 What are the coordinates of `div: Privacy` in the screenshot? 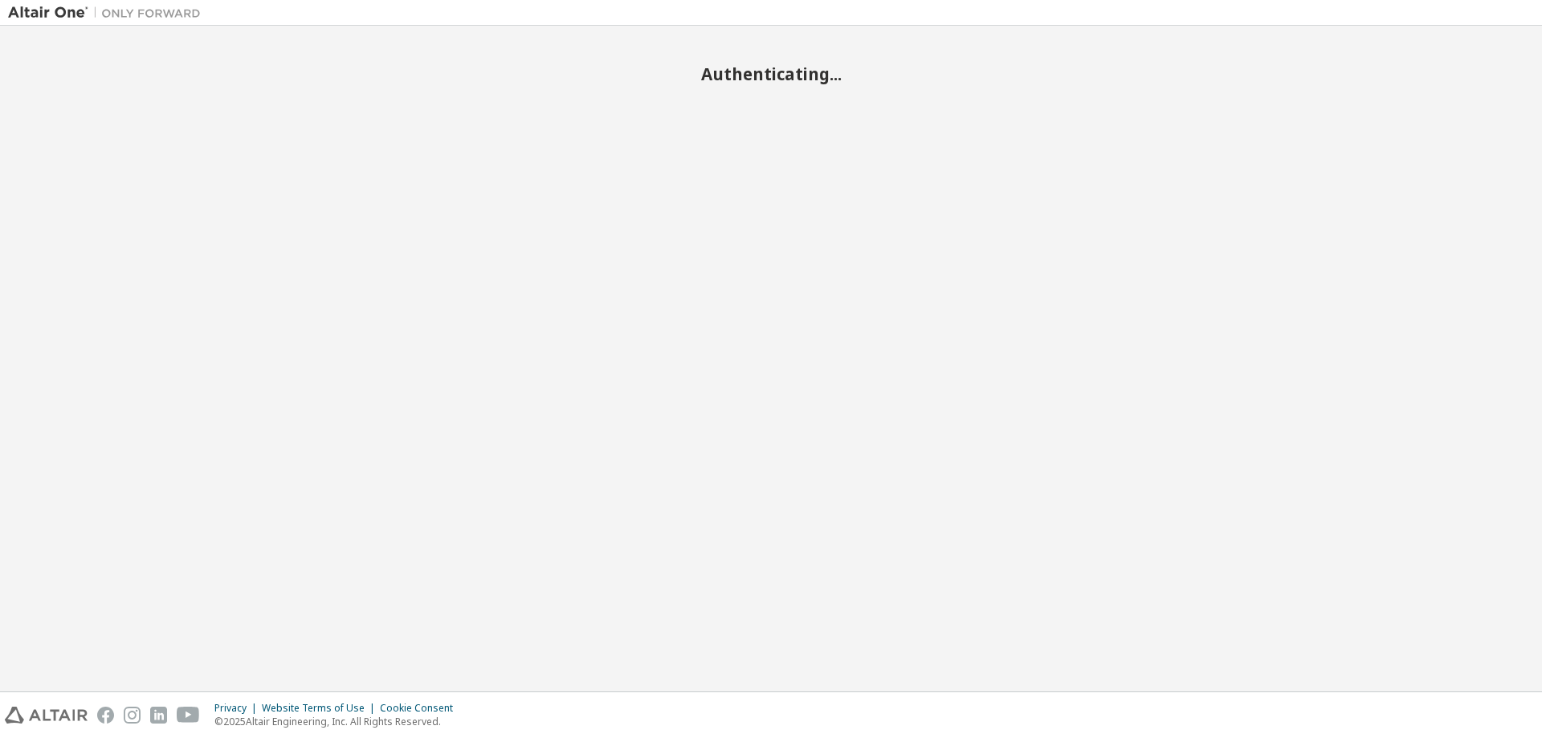 It's located at (238, 708).